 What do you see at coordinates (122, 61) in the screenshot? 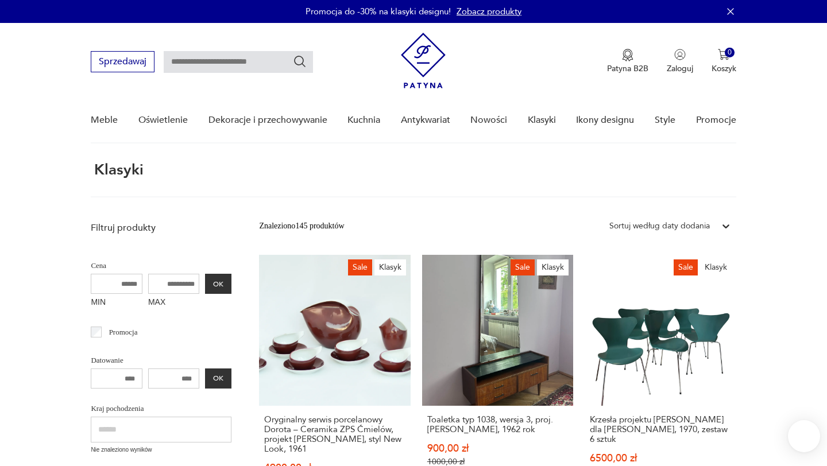
I see `button: Sprzedawaj` at bounding box center [122, 61].